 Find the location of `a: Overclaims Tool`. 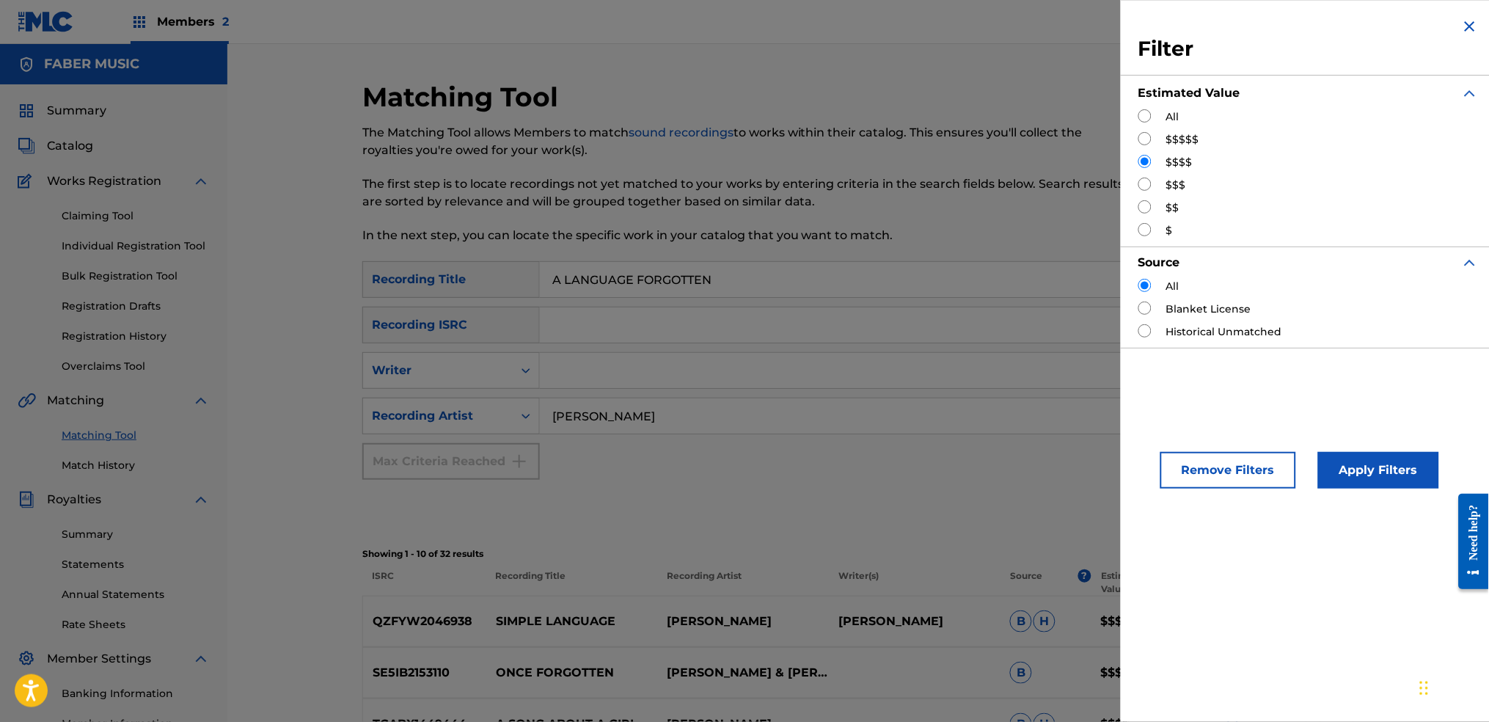

a: Overclaims Tool is located at coordinates (136, 366).